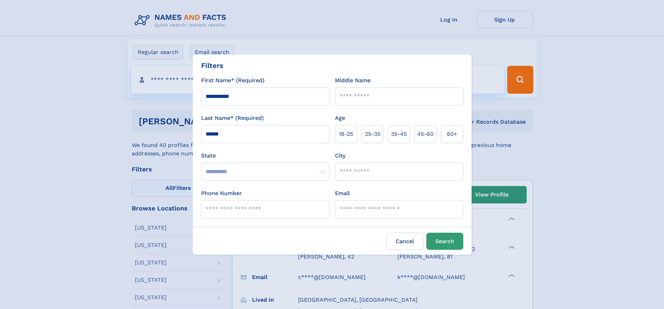  What do you see at coordinates (233, 118) in the screenshot?
I see `label: Last Name* (Required)` at bounding box center [233, 118].